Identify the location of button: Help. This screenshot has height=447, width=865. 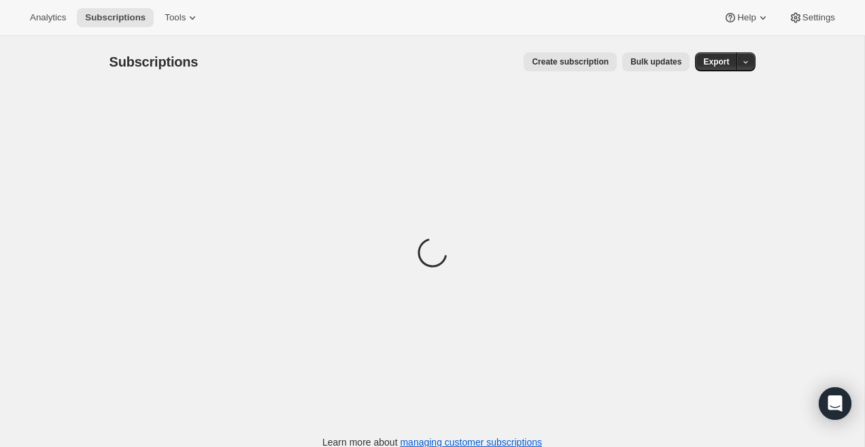
(746, 18).